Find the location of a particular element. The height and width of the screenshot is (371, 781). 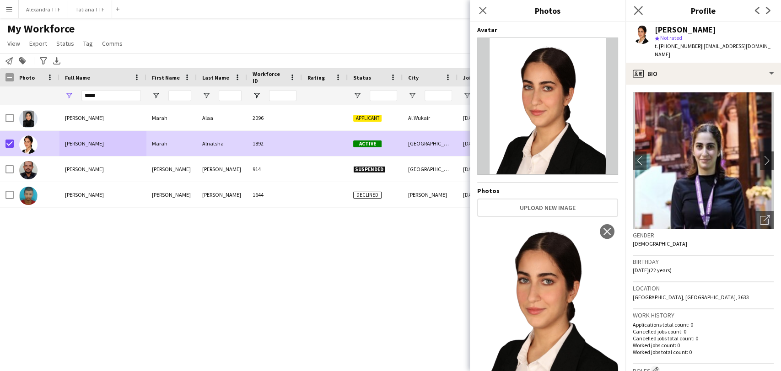

span: Not rated is located at coordinates (671, 38).